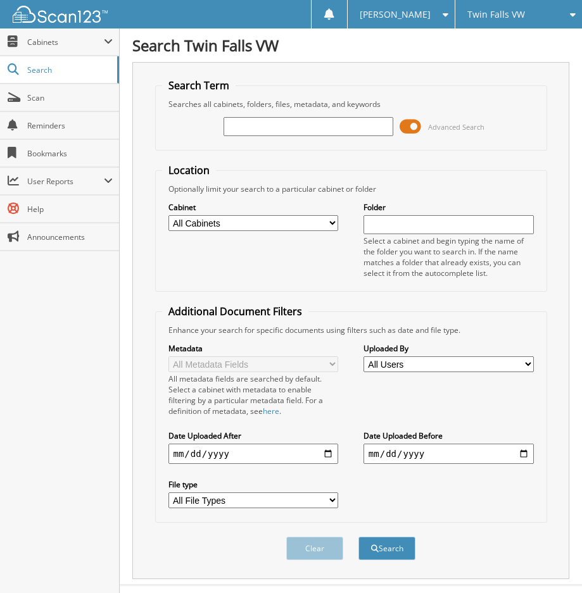  I want to click on h1: Search Twin Falls VW, so click(351, 45).